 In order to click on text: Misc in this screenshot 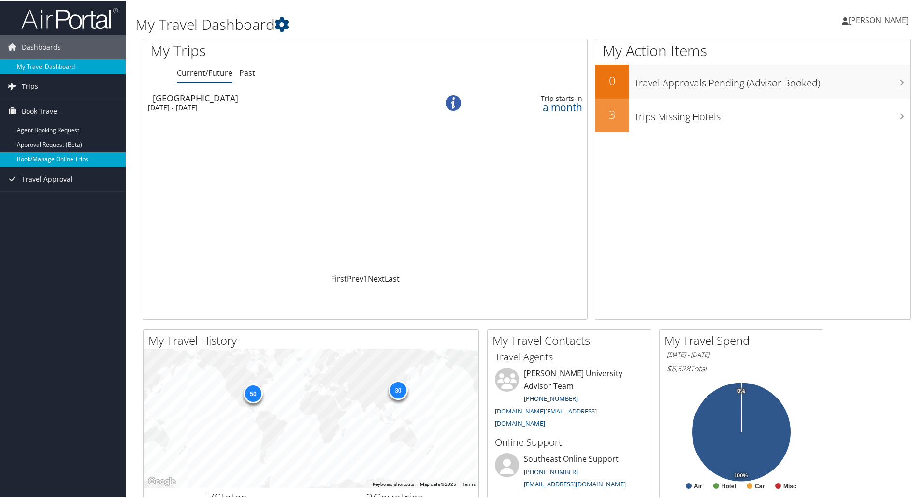, I will do `click(790, 486)`.